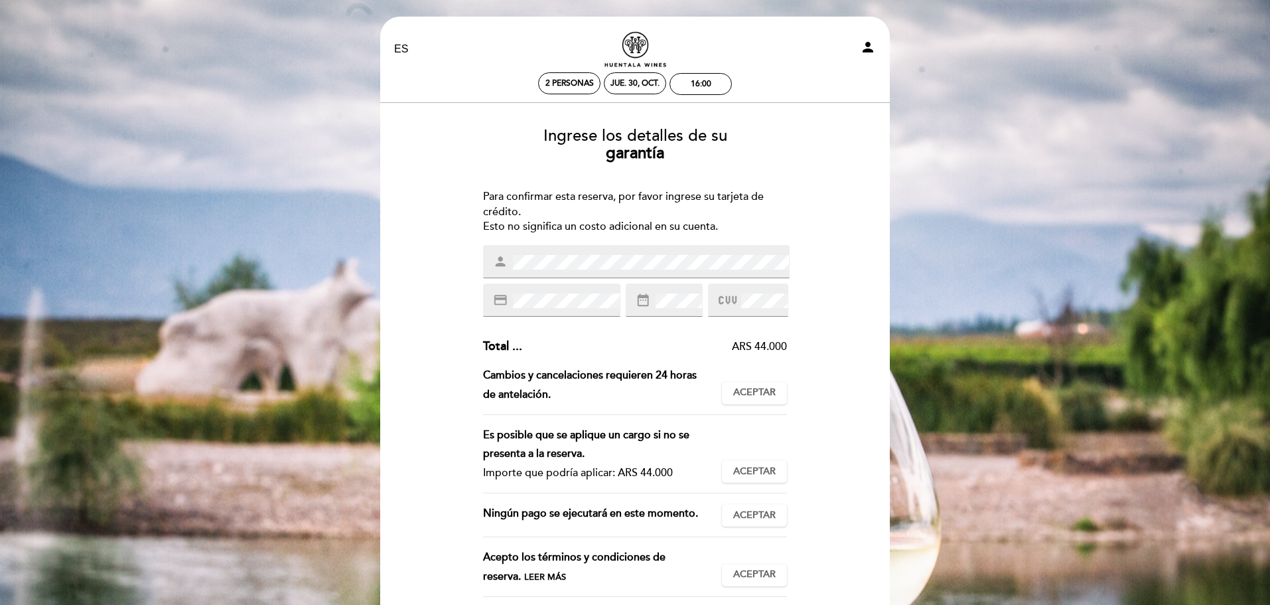 This screenshot has width=1270, height=605. I want to click on span: Leer más, so click(545, 577).